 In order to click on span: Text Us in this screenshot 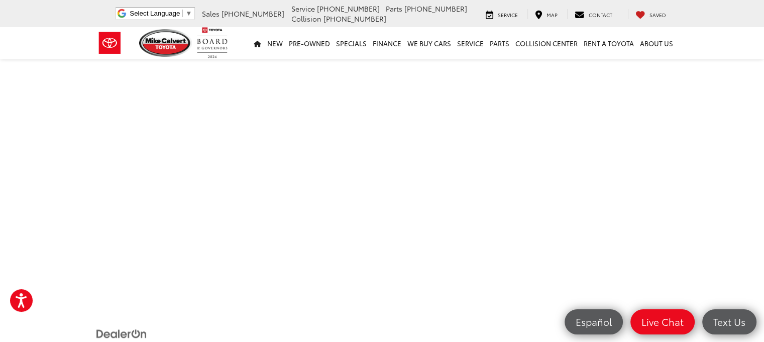, I will do `click(729, 321)`.